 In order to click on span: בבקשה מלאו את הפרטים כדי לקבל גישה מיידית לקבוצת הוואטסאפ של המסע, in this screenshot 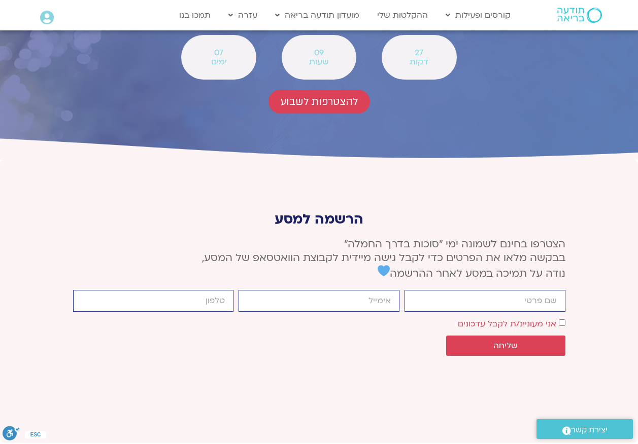, I will do `click(383, 258)`.